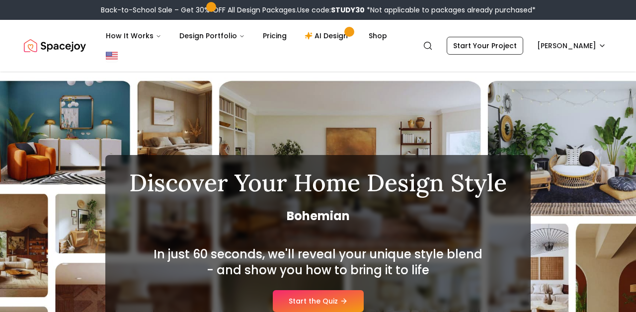 Image resolution: width=636 pixels, height=312 pixels. Describe the element at coordinates (318, 216) in the screenshot. I see `span: Bohemian` at that location.